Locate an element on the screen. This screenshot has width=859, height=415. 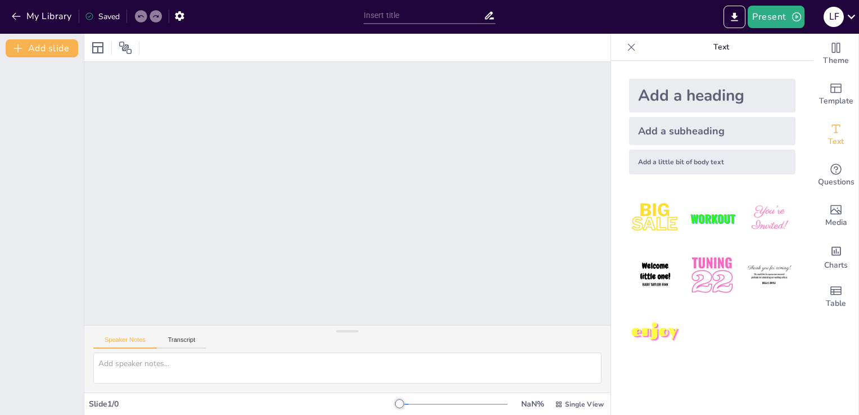
div: Add ready made slides is located at coordinates (836, 94).